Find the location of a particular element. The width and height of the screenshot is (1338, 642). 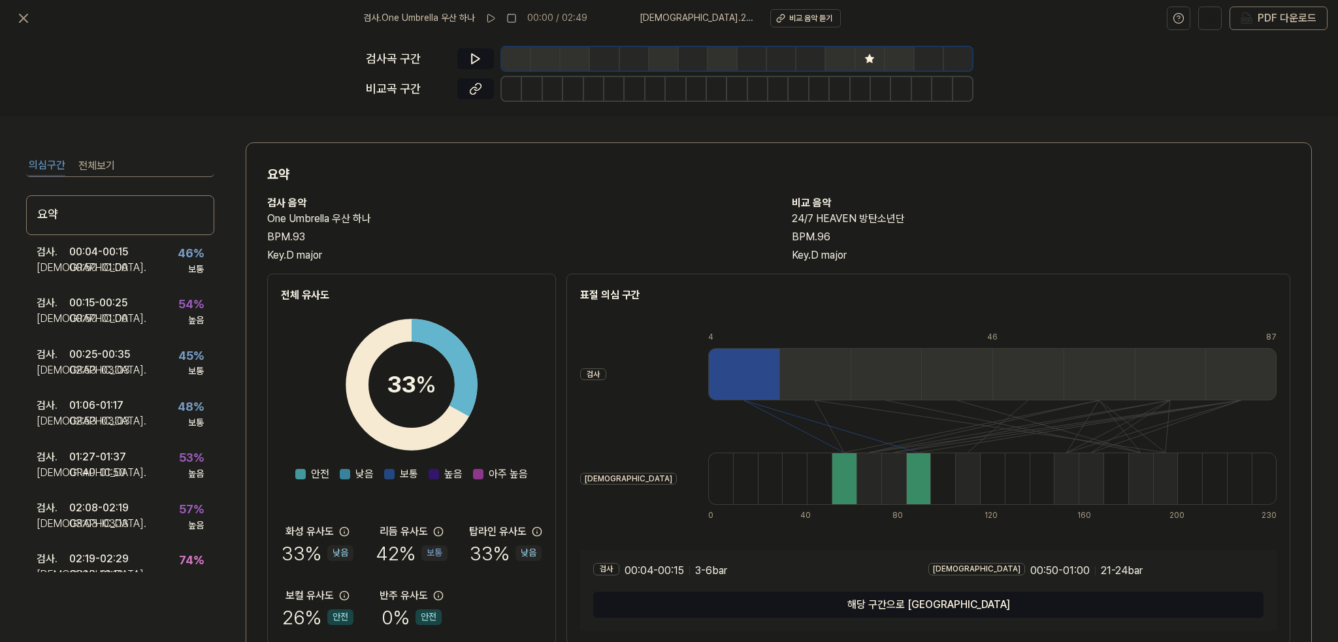

div: 45 % is located at coordinates (191, 356).